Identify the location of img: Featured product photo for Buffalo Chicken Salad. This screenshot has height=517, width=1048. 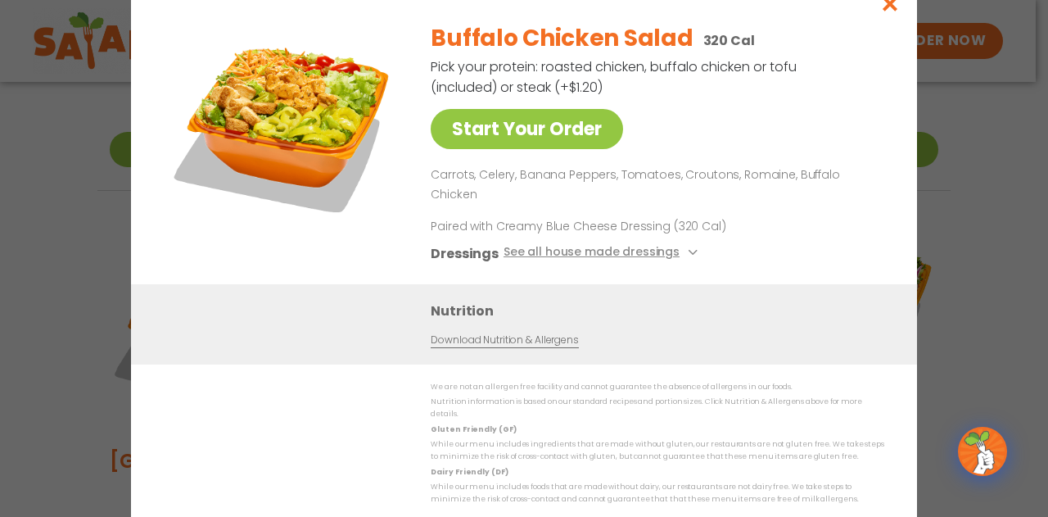
(283, 124).